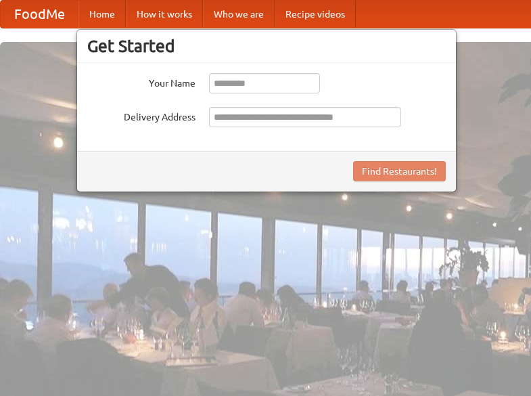 Image resolution: width=531 pixels, height=396 pixels. I want to click on a: Home, so click(102, 14).